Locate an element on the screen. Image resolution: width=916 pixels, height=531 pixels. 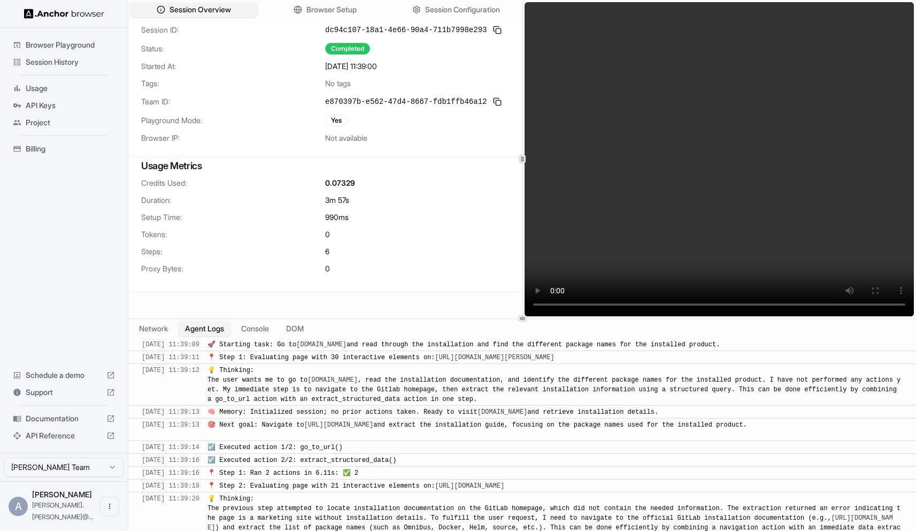
span: No tags is located at coordinates (338, 83).